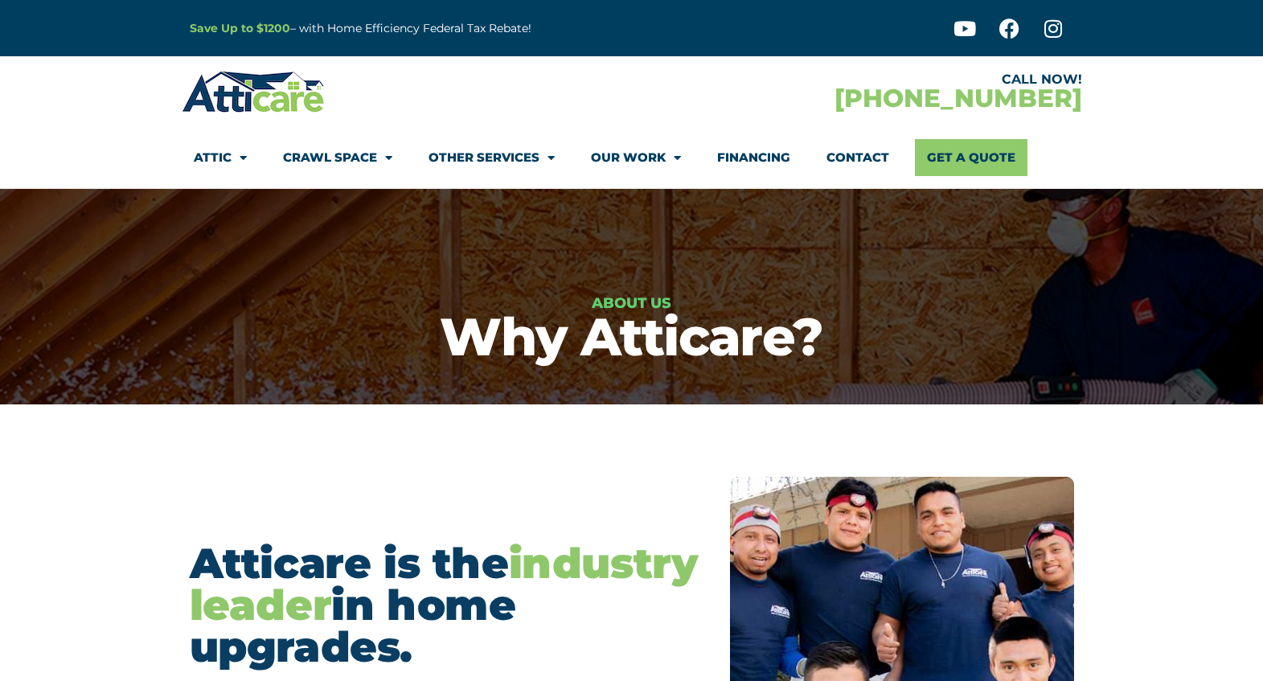 This screenshot has width=1263, height=681. Describe the element at coordinates (971, 158) in the screenshot. I see `a: Get A Quote` at that location.